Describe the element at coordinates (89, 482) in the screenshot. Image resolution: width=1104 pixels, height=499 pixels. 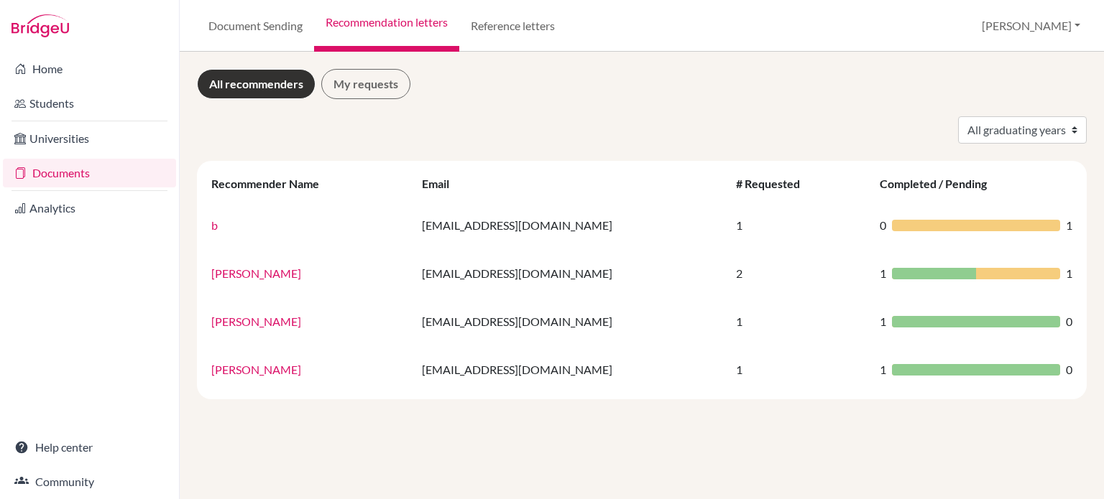
I see `a: Community` at that location.